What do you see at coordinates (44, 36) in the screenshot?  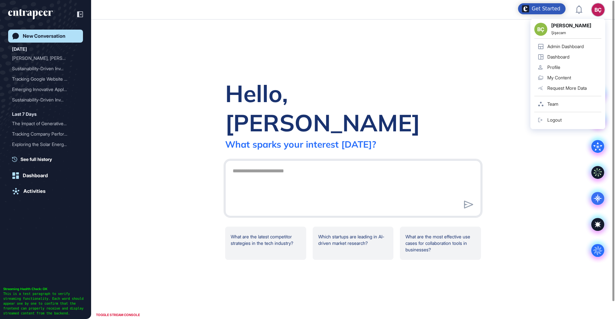 I see `div: New Conversation` at bounding box center [44, 36].